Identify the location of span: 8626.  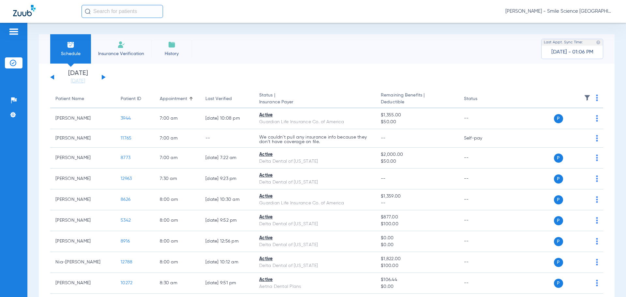
(126, 200).